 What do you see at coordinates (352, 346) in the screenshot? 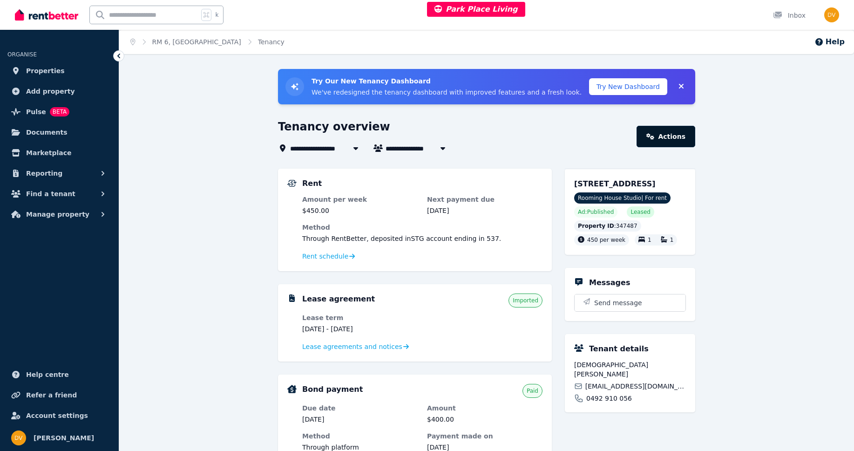
I see `span: Lease agreements and notices` at bounding box center [352, 346].